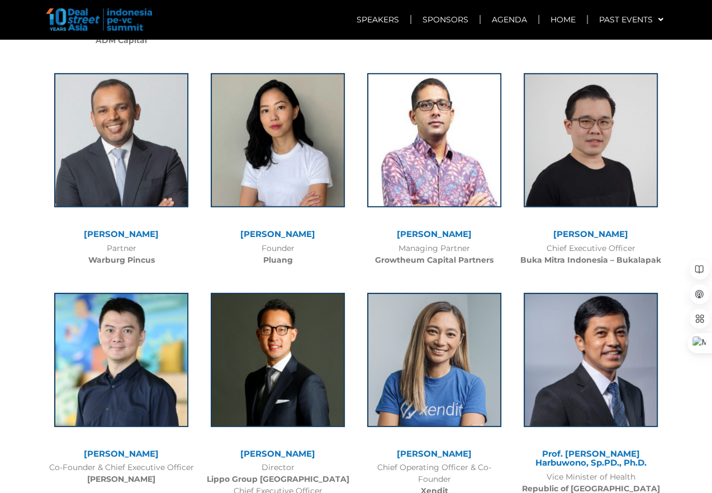 The image size is (712, 493). I want to click on div: Co-Founder & Chief Executive Officer, so click(121, 473).